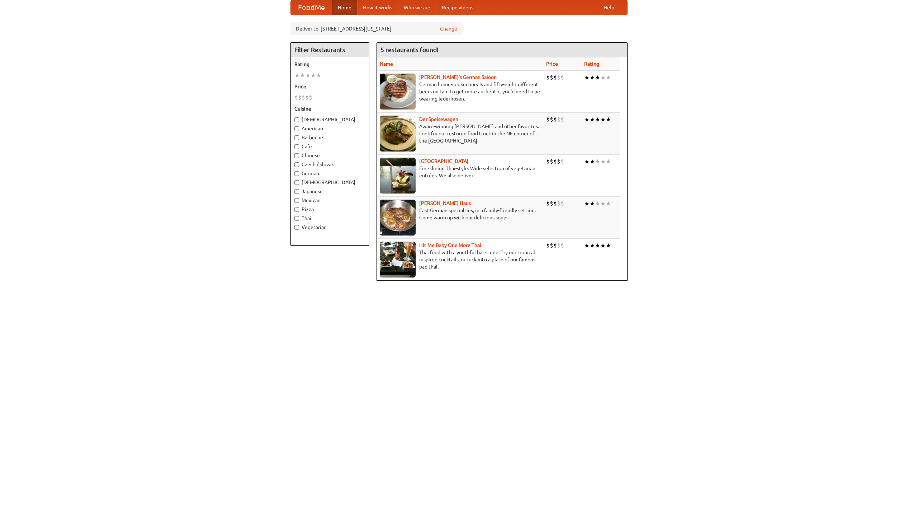  I want to click on label: Cafe, so click(330, 146).